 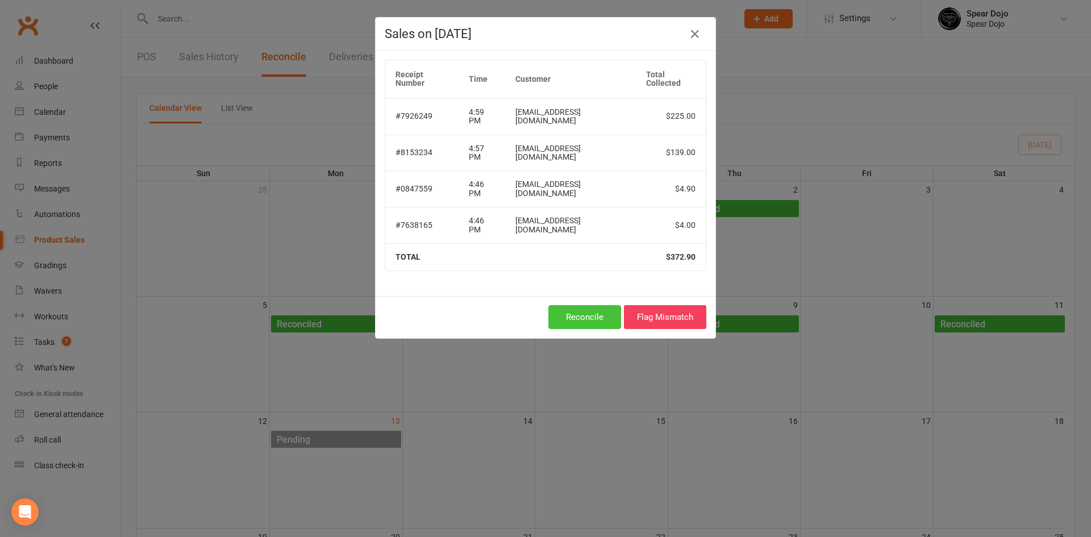 I want to click on strong: TOTAL, so click(x=408, y=257).